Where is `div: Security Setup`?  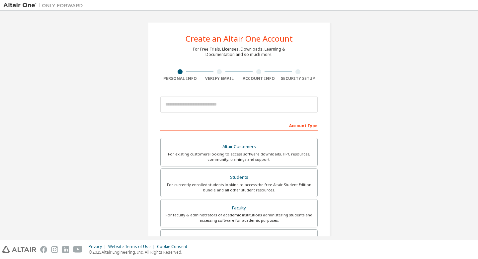
div: Security Setup is located at coordinates (298, 78).